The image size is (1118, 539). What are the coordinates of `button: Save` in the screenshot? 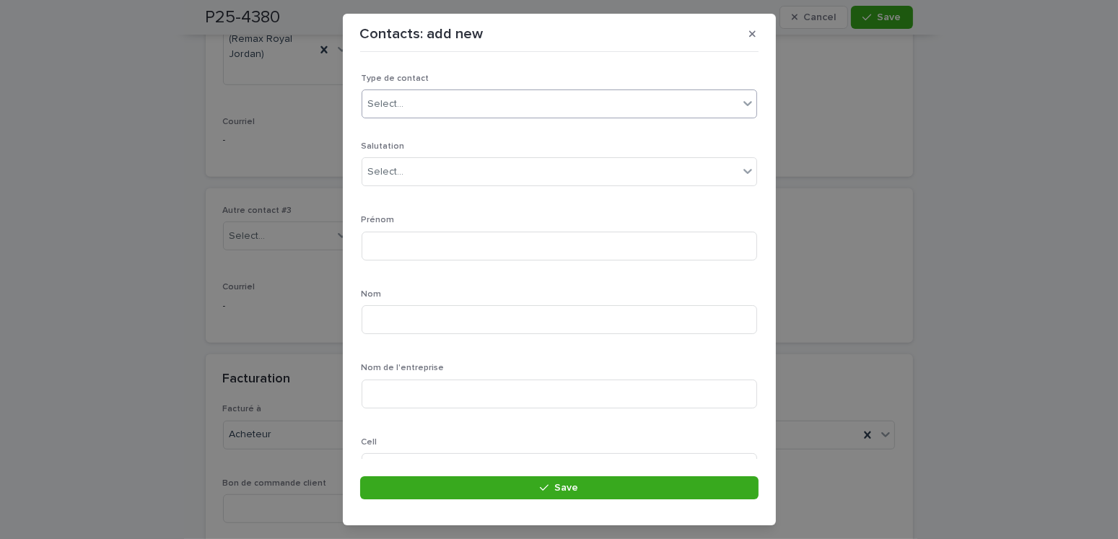 It's located at (559, 488).